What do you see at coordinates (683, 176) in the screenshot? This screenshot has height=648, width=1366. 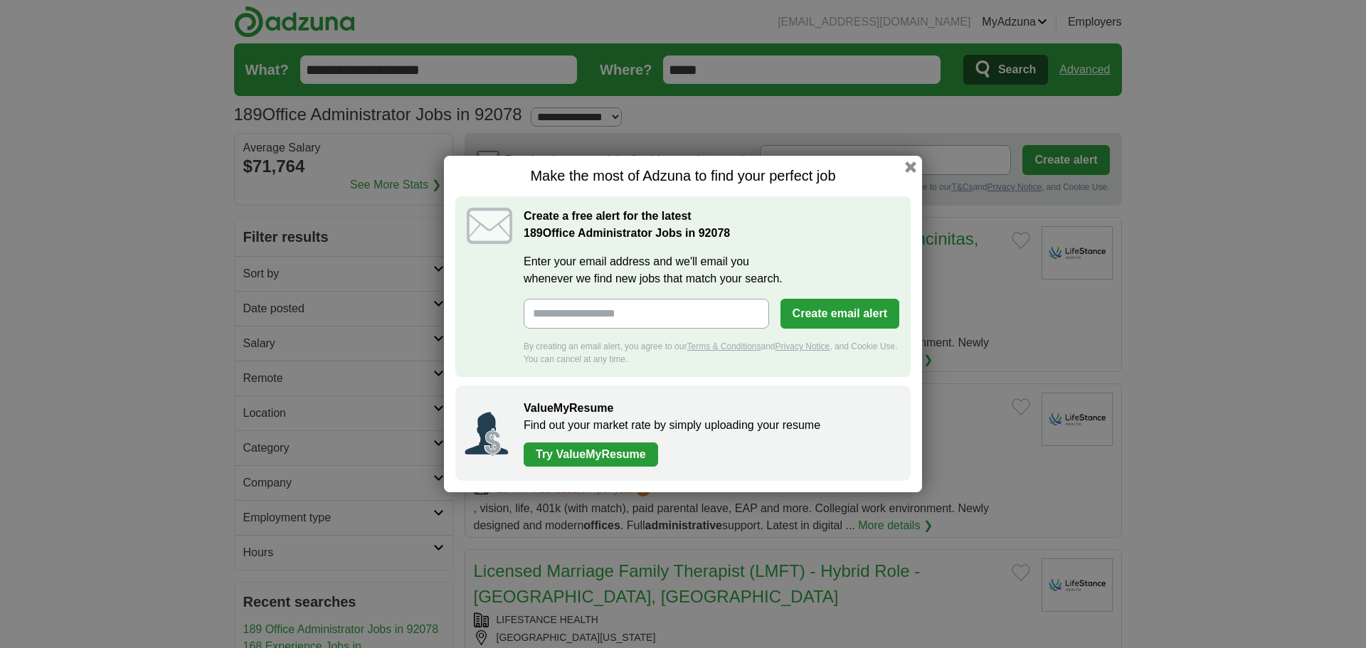 I see `h1: Make the most of Adzuna to find your perfect job` at bounding box center [683, 176].